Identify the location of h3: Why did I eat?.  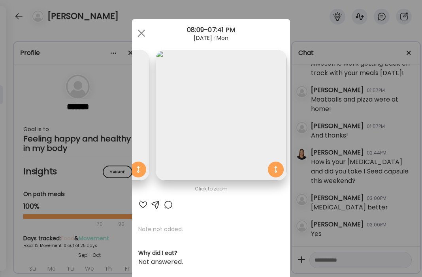
(211, 253).